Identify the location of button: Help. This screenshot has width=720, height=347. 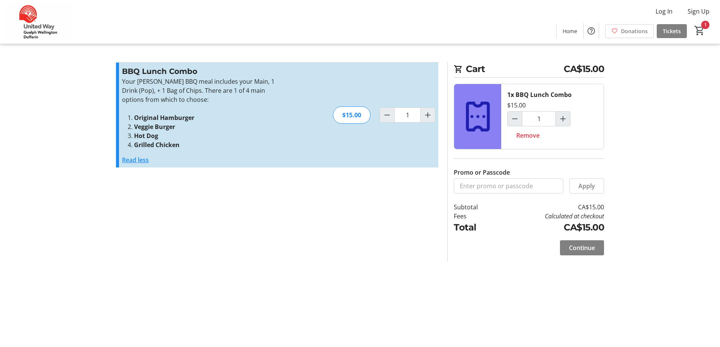
(592, 31).